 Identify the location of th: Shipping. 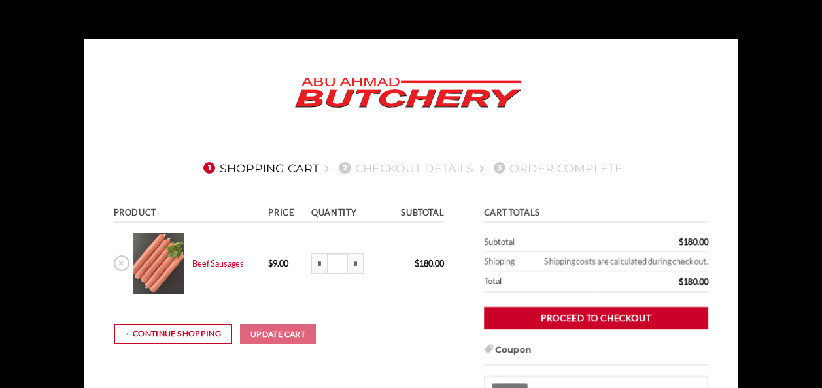
(503, 262).